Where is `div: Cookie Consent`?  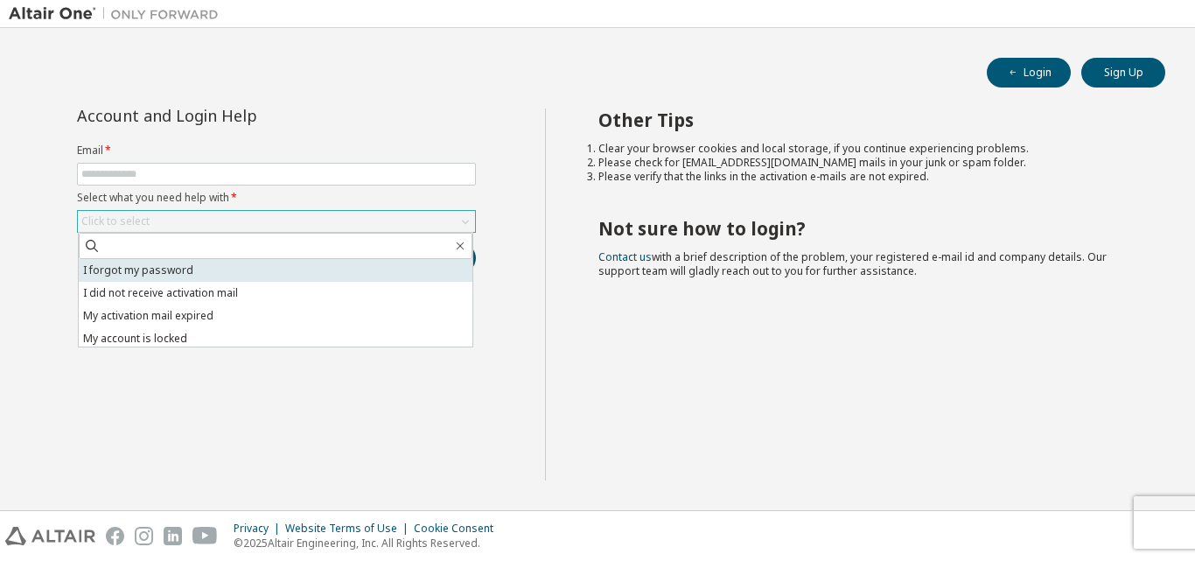
div: Cookie Consent is located at coordinates (458, 528).